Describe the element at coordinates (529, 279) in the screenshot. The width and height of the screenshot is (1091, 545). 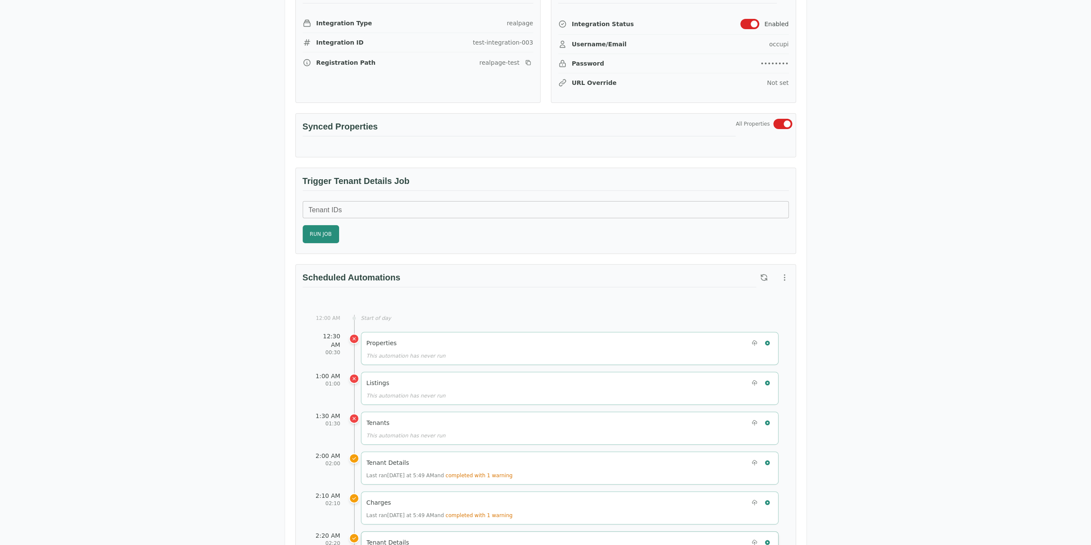
I see `h3: Scheduled Automations` at that location.